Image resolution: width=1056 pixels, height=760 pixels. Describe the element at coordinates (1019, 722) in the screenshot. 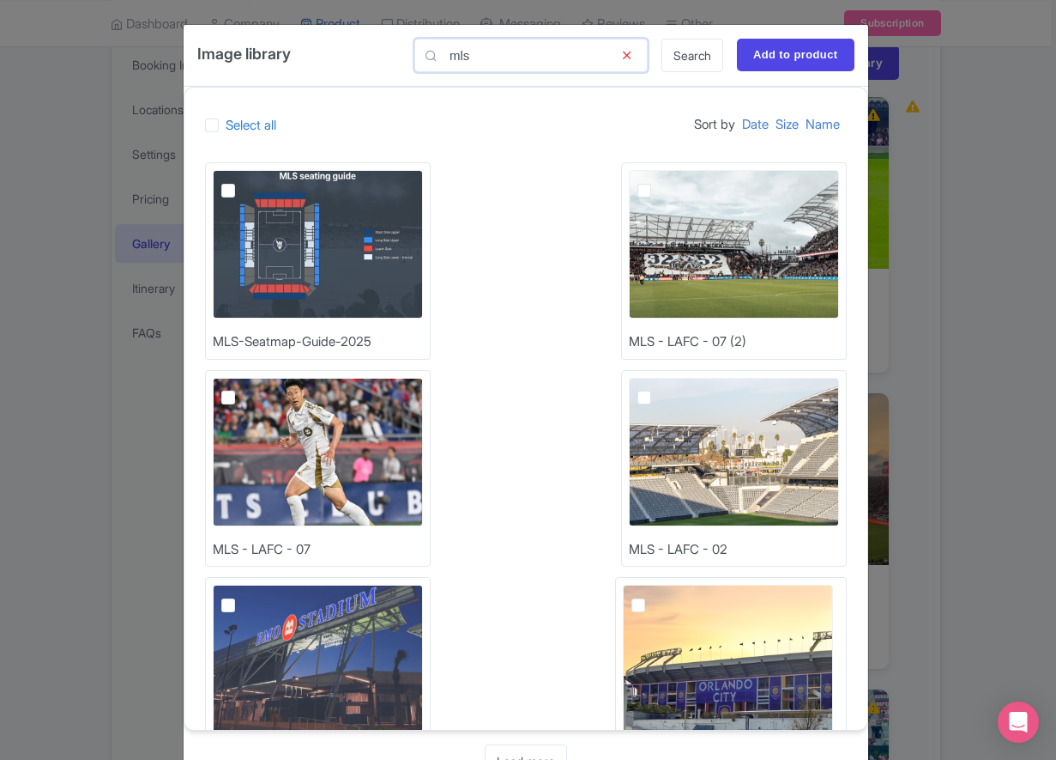

I see `div: Open Intercom Messenger` at that location.